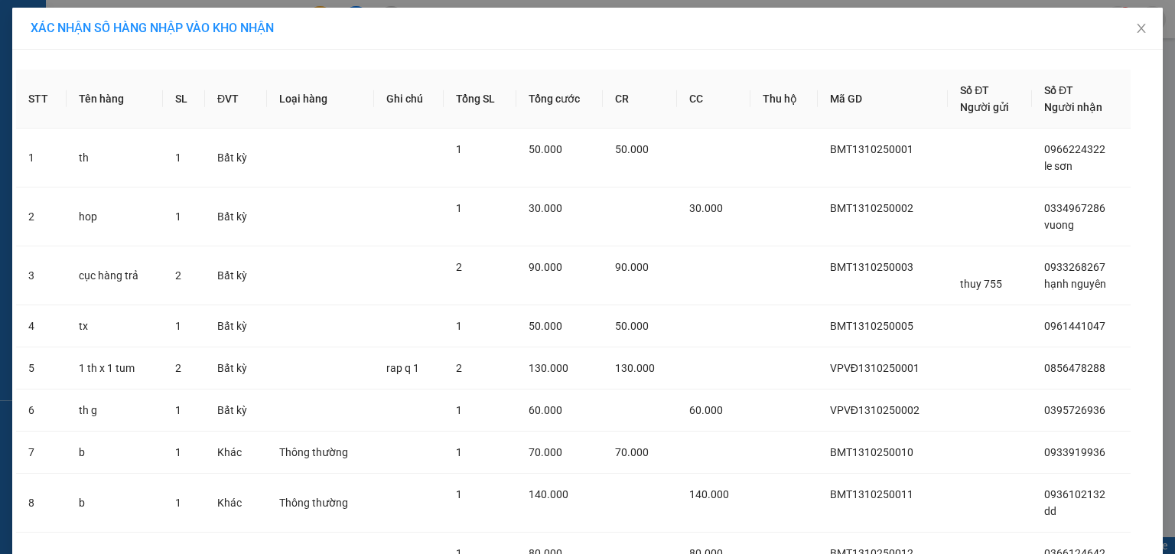  What do you see at coordinates (41, 275) in the screenshot?
I see `td: 3` at bounding box center [41, 275].